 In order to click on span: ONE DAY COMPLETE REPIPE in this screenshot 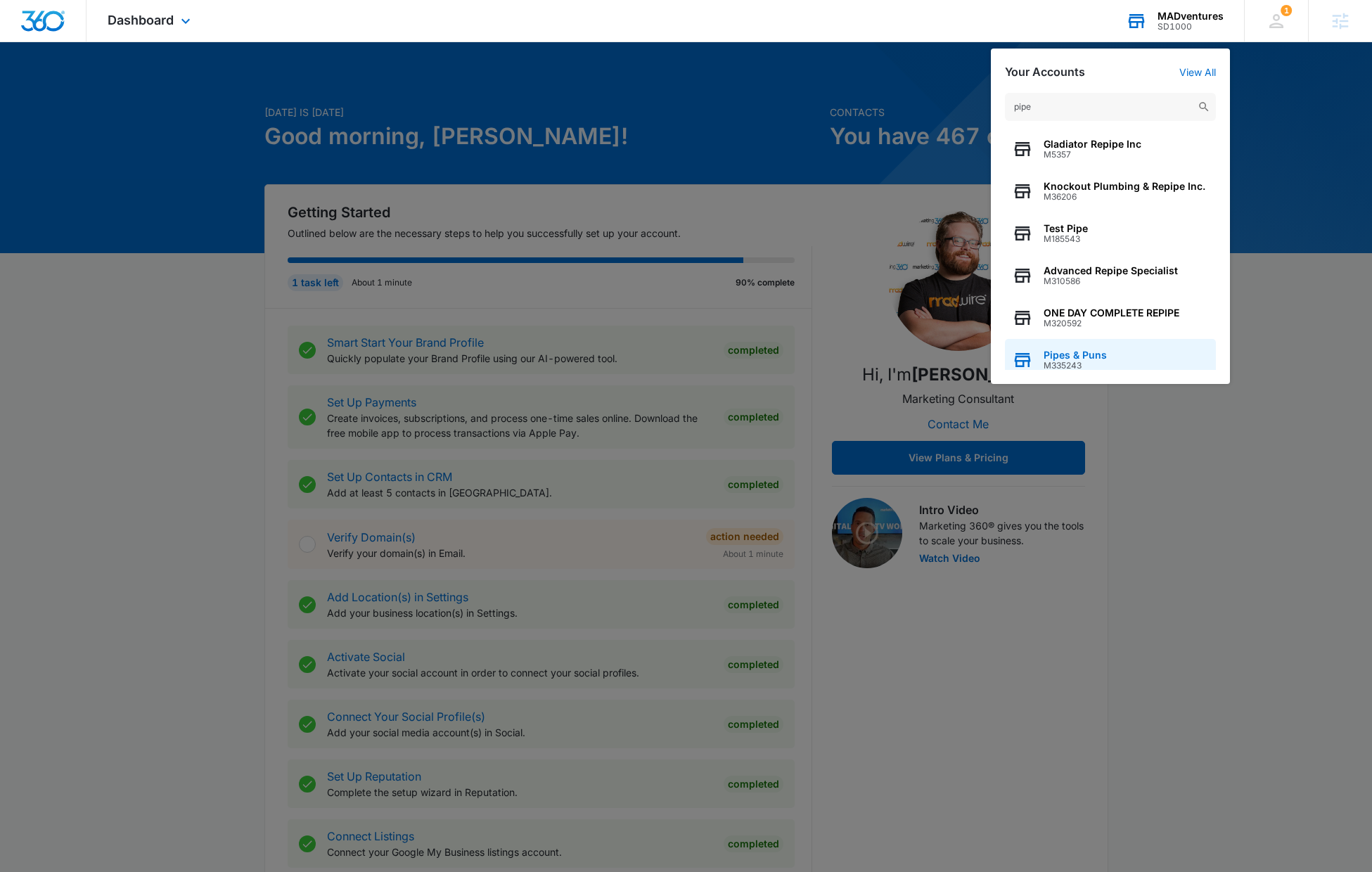, I will do `click(1111, 313)`.